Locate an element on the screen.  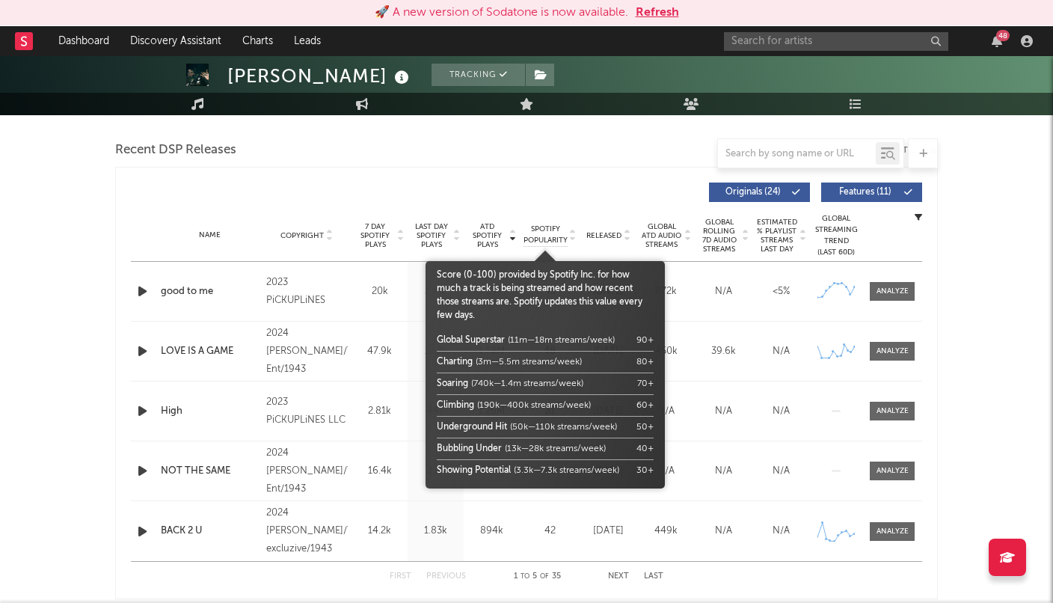
span: ATD Spotify Plays is located at coordinates (487, 236).